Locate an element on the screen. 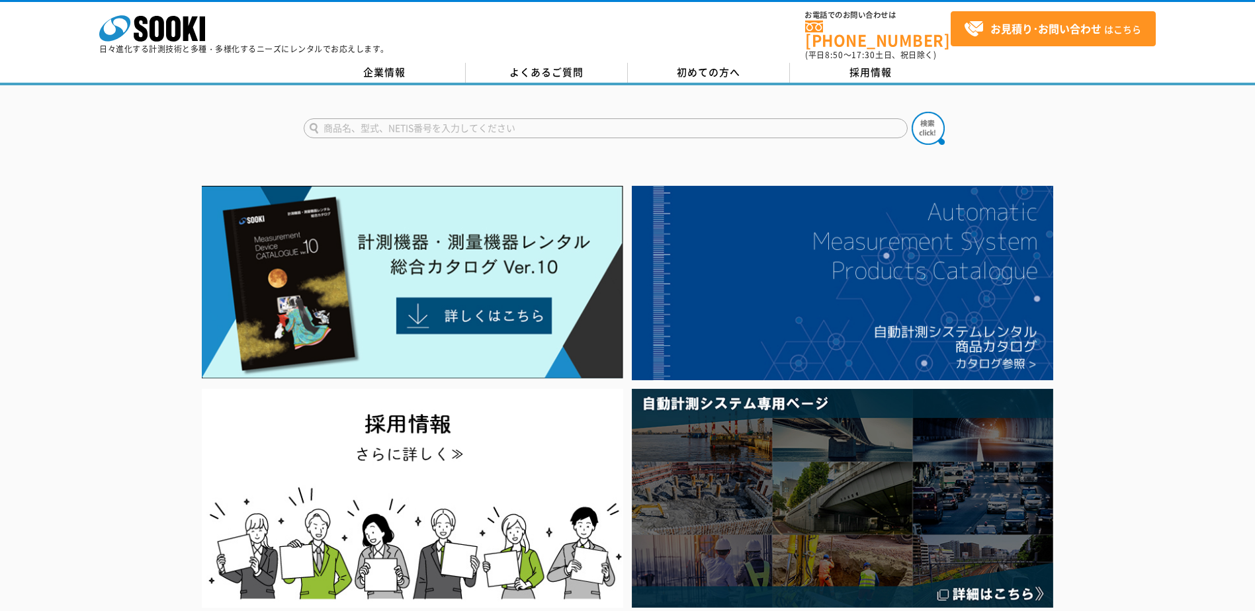  span: 初めての方へ is located at coordinates (708, 72).